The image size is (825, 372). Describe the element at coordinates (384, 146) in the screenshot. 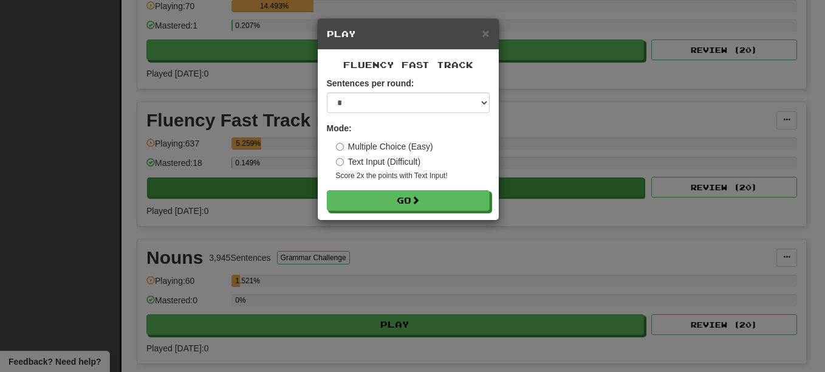

I see `label: Multiple Choice (Easy)` at that location.